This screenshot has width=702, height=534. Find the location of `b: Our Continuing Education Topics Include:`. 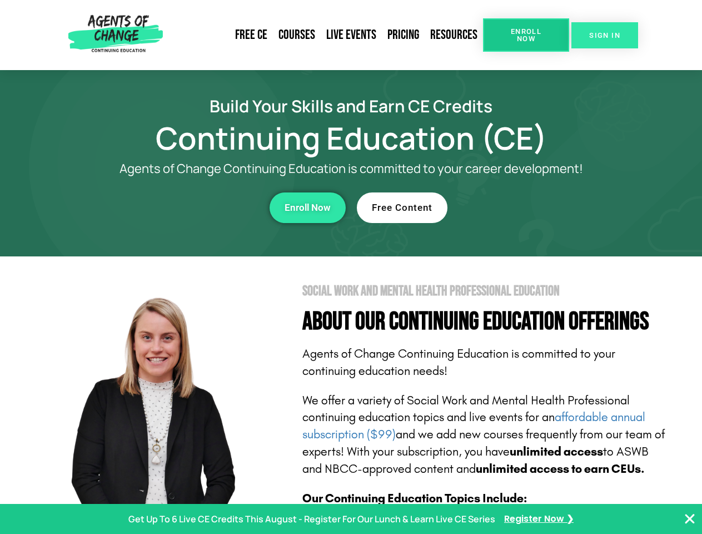

b: Our Continuing Education Topics Include: is located at coordinates (415, 498).